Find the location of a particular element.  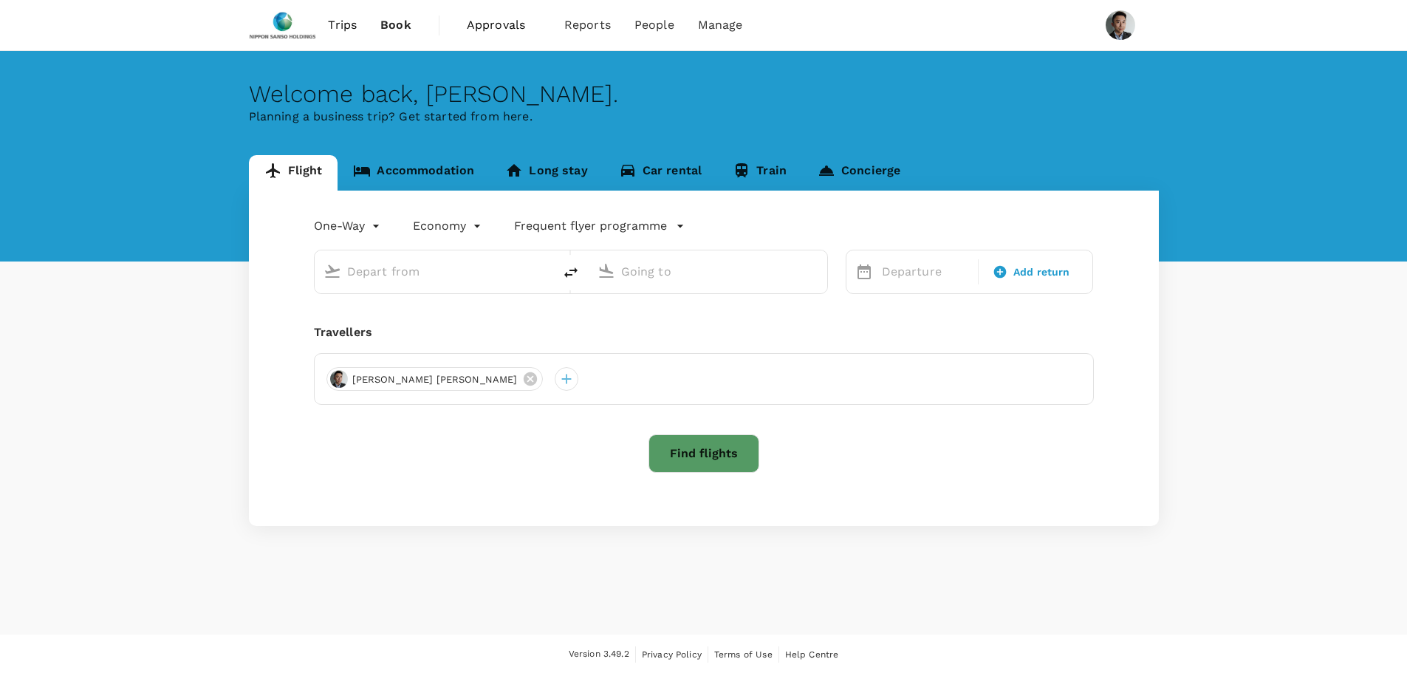

p: Departure is located at coordinates (925, 272).